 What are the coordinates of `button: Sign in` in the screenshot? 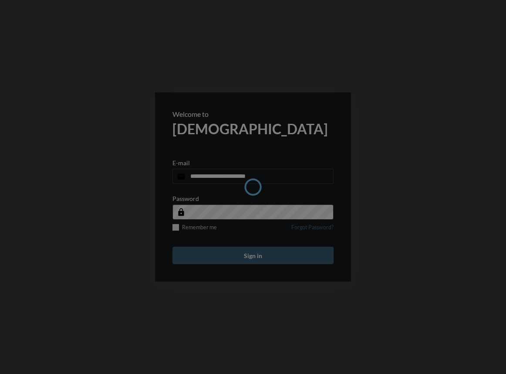 It's located at (253, 255).